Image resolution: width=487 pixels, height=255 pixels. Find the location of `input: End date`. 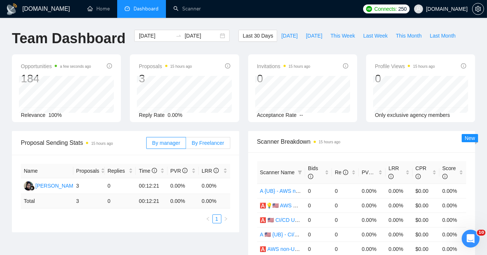

input: End date is located at coordinates (201, 36).